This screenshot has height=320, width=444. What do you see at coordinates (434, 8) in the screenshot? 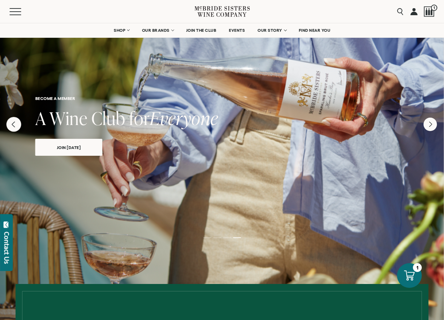
I see `span: 1` at bounding box center [434, 8].